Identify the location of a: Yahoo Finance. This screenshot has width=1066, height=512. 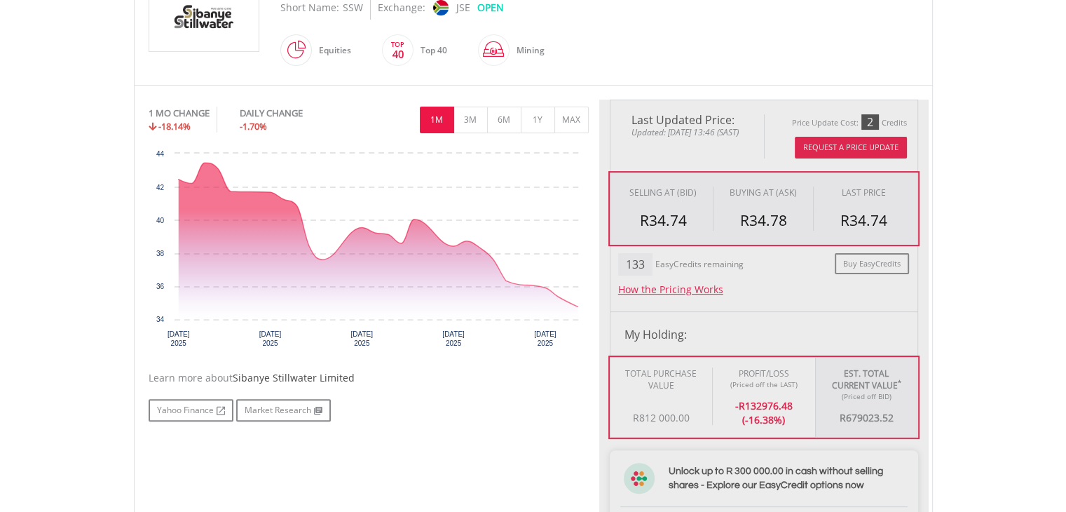
(191, 410).